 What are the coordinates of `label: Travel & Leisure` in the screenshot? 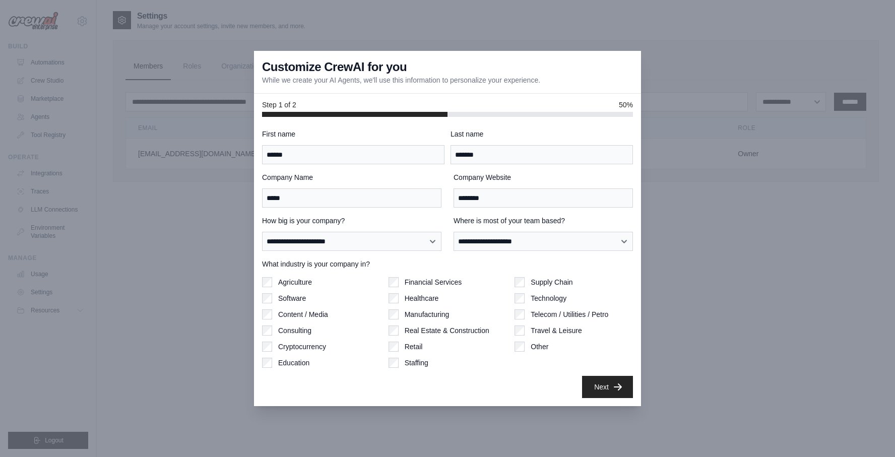 It's located at (556, 331).